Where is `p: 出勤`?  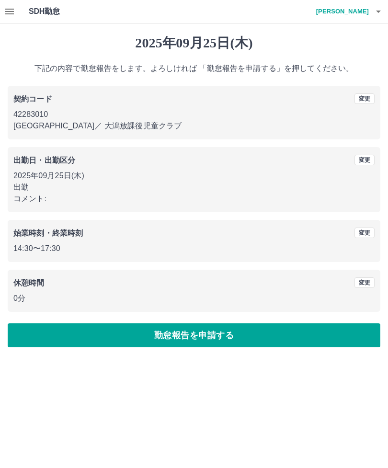 p: 出勤 is located at coordinates (194, 187).